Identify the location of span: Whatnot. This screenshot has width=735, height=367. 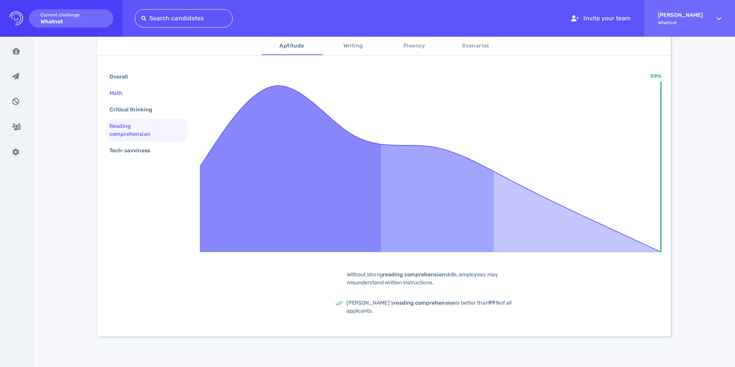
(680, 23).